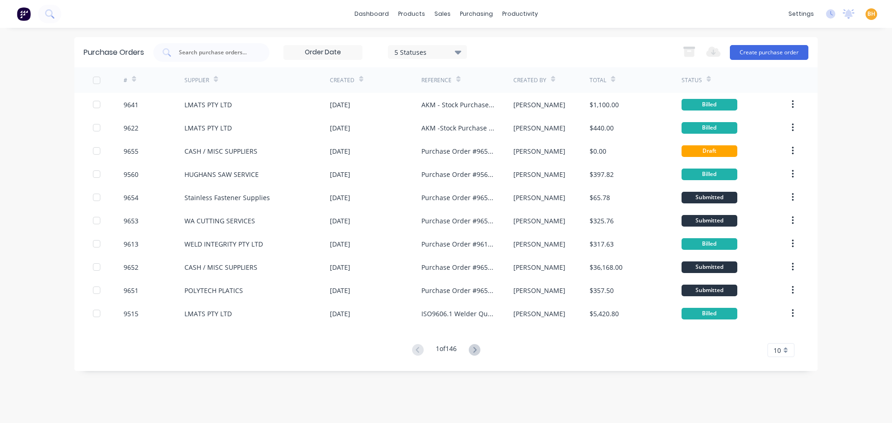 The image size is (892, 423). I want to click on div: $397.82, so click(602, 174).